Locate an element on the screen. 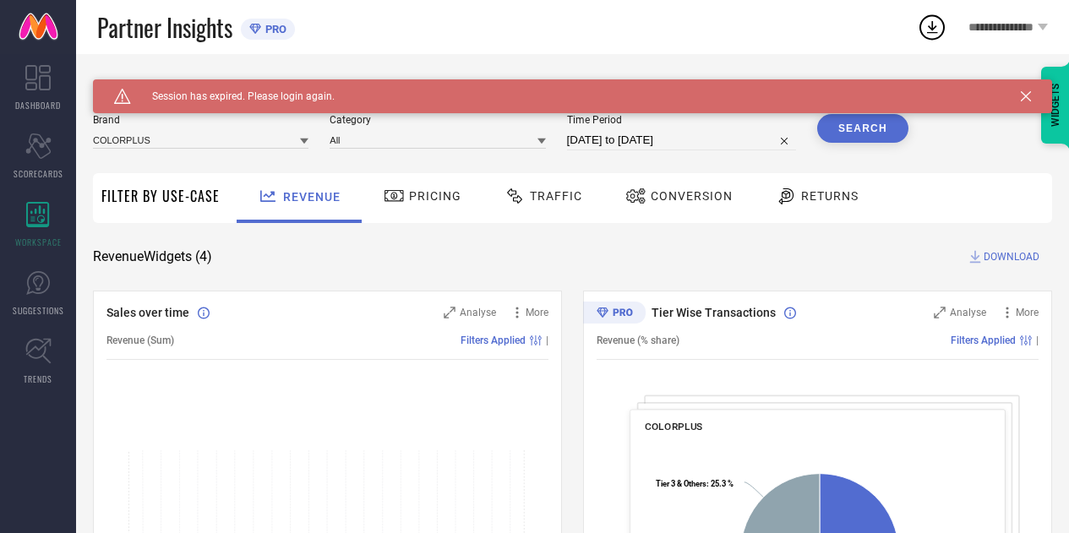  div: Premium is located at coordinates (615, 314).